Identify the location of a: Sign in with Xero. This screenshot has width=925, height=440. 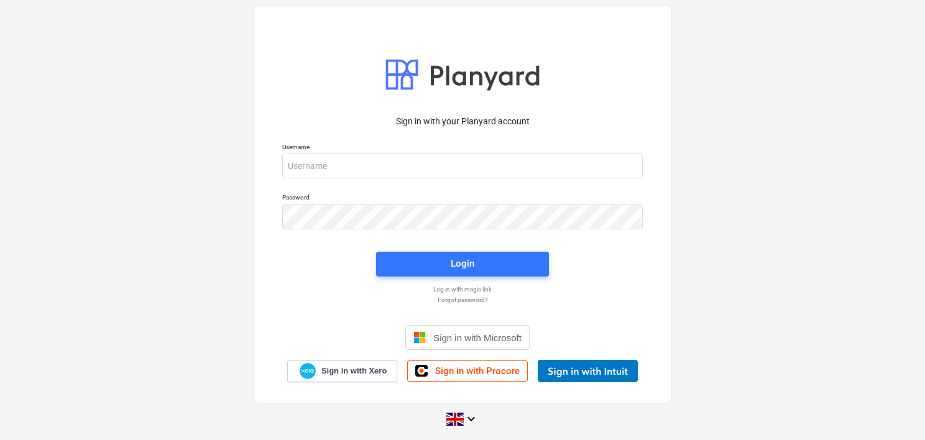
(342, 371).